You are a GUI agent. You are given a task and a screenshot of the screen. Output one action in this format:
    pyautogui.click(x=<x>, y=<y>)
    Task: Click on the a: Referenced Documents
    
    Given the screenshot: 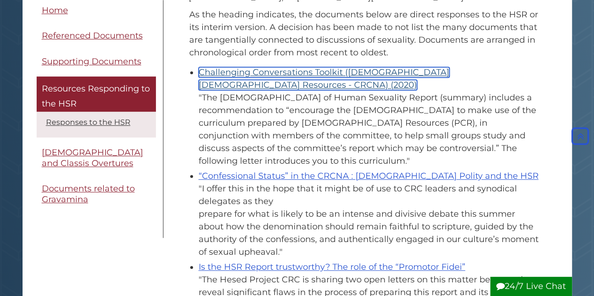 What is the action you would take?
    pyautogui.click(x=96, y=36)
    